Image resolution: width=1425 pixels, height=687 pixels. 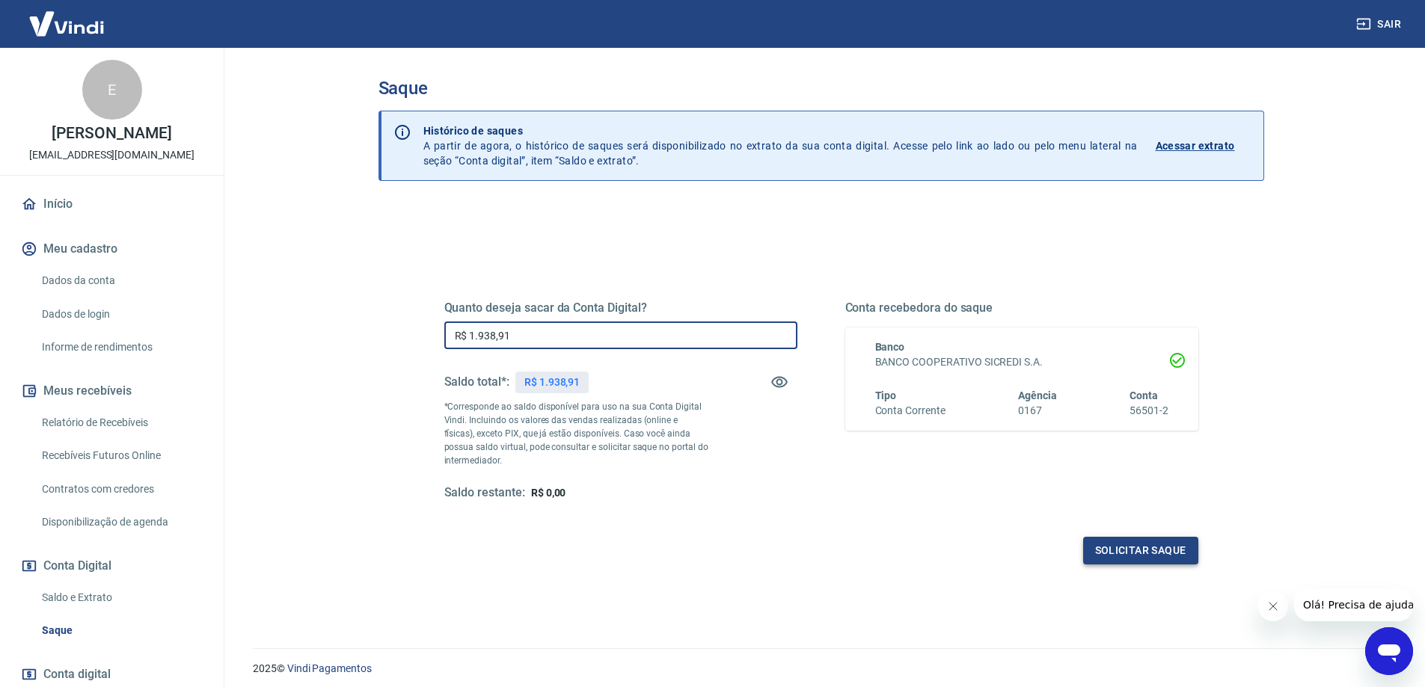 What do you see at coordinates (577, 434) in the screenshot?
I see `p: *Corresponde ao saldo disponível para uso na sua Conta Digital Vindi. Incluindo os valores das ve...` at bounding box center [577, 434].